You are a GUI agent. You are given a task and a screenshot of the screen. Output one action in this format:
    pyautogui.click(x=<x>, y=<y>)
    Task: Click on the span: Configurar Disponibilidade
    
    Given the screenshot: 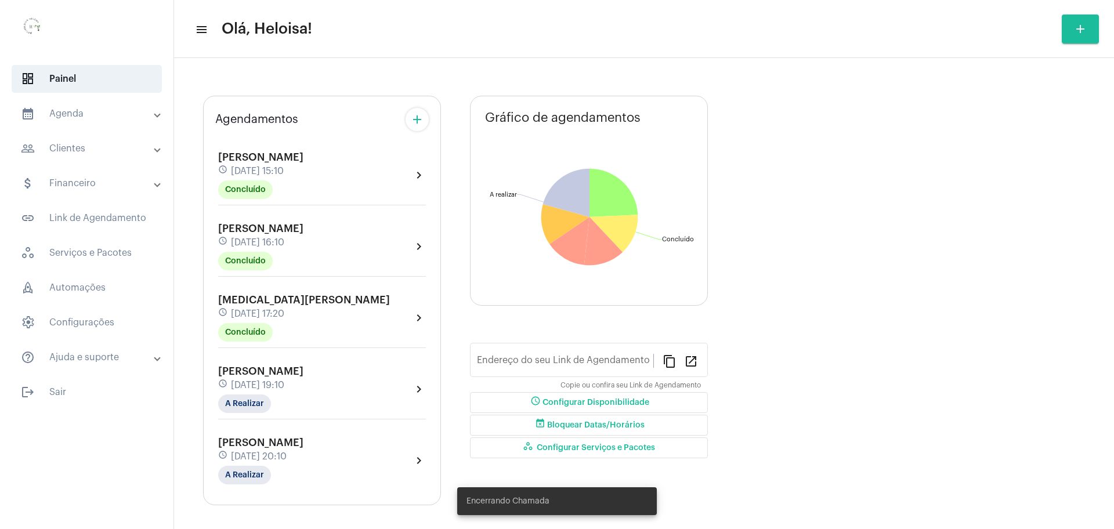 What is the action you would take?
    pyautogui.click(x=589, y=403)
    